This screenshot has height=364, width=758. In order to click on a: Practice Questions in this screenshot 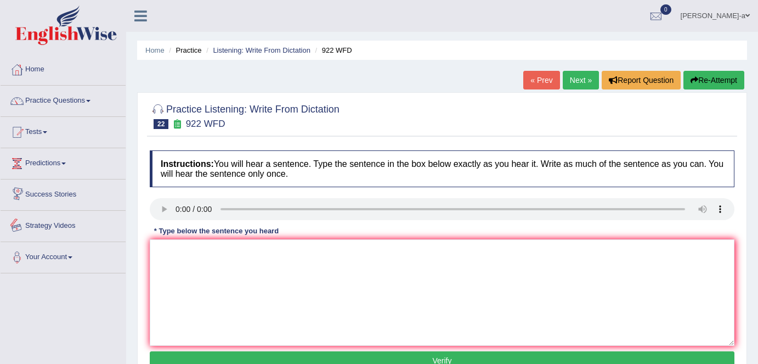, I will do `click(63, 99)`.